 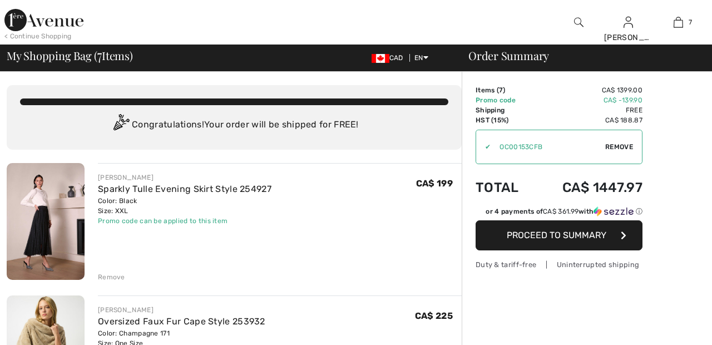 I want to click on a: 7, so click(x=678, y=22).